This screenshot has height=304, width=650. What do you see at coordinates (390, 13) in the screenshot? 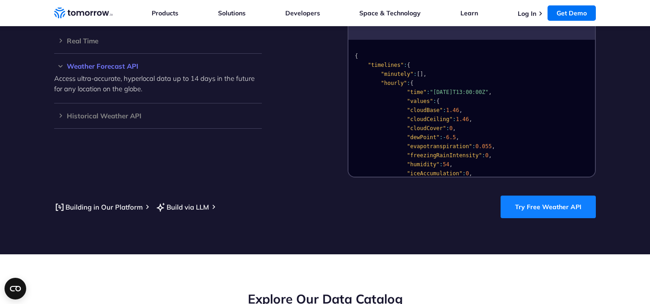
I see `a: Space & Technology` at bounding box center [390, 13].